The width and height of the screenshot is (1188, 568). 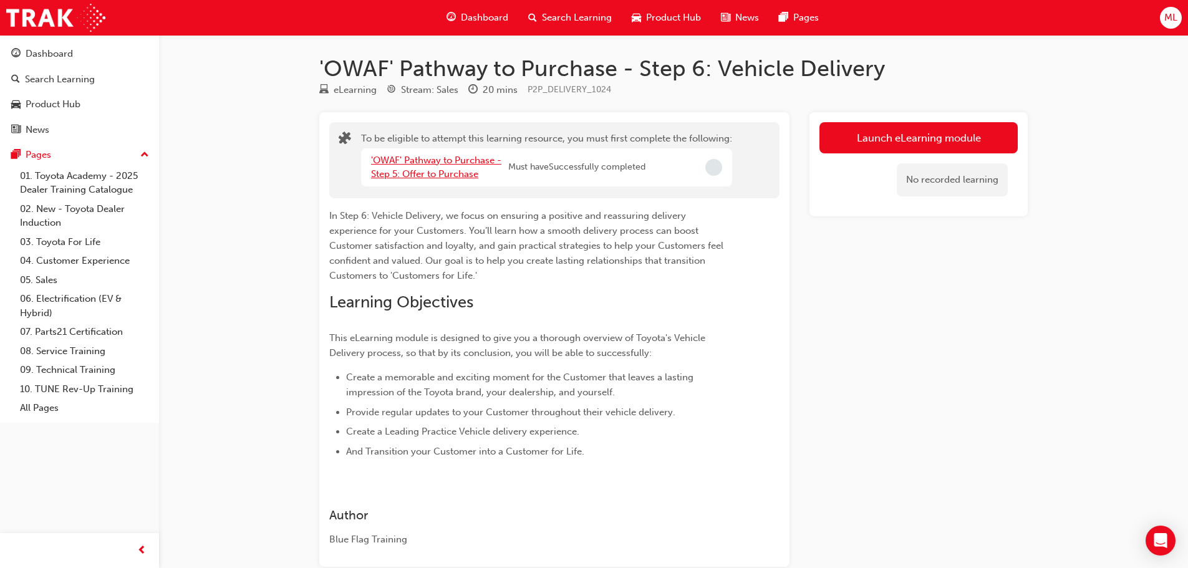 What do you see at coordinates (55, 17) in the screenshot?
I see `img: Trak` at bounding box center [55, 17].